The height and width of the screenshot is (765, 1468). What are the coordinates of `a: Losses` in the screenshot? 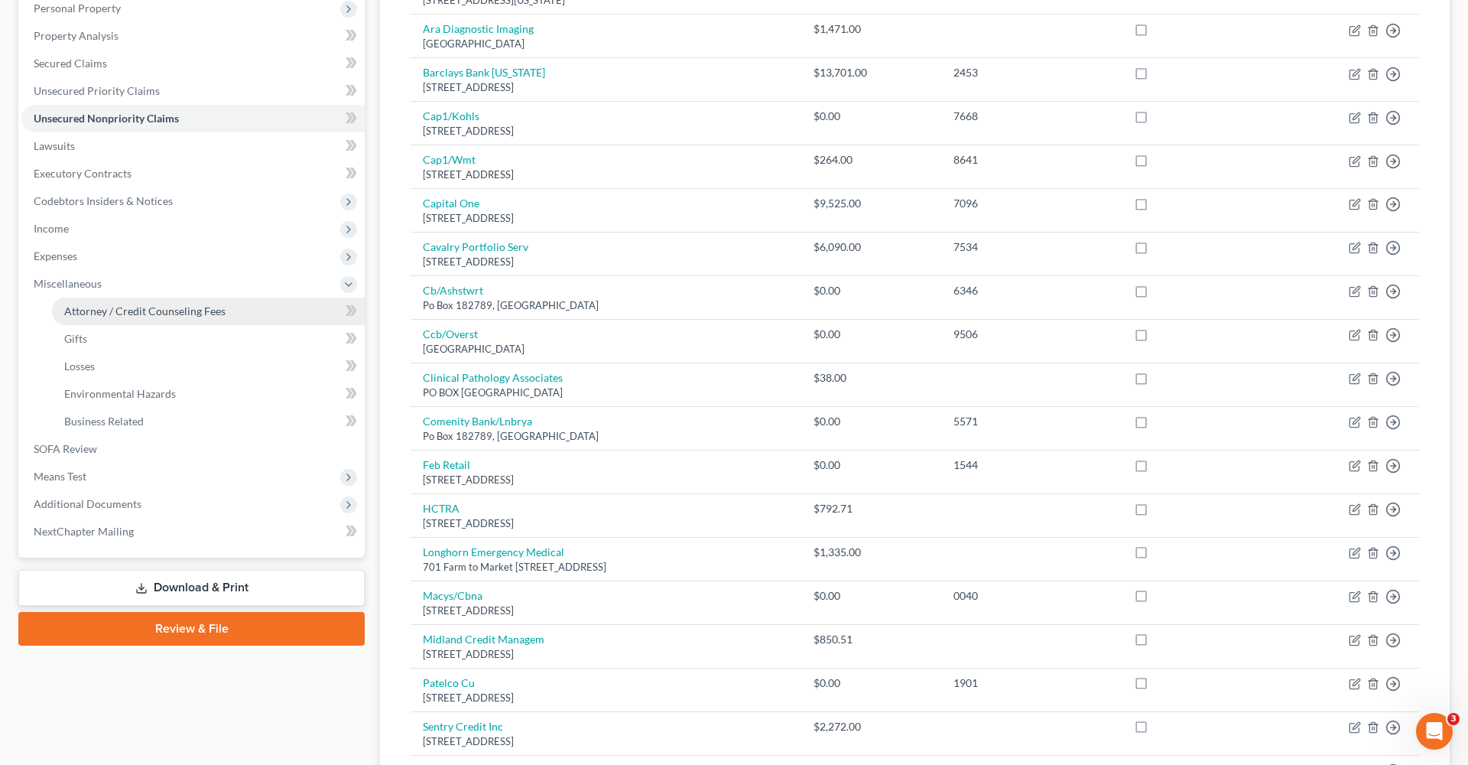 It's located at (208, 366).